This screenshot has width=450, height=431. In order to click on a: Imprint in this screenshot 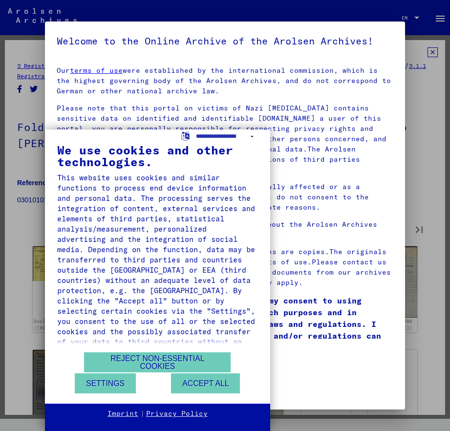, I will do `click(123, 414)`.